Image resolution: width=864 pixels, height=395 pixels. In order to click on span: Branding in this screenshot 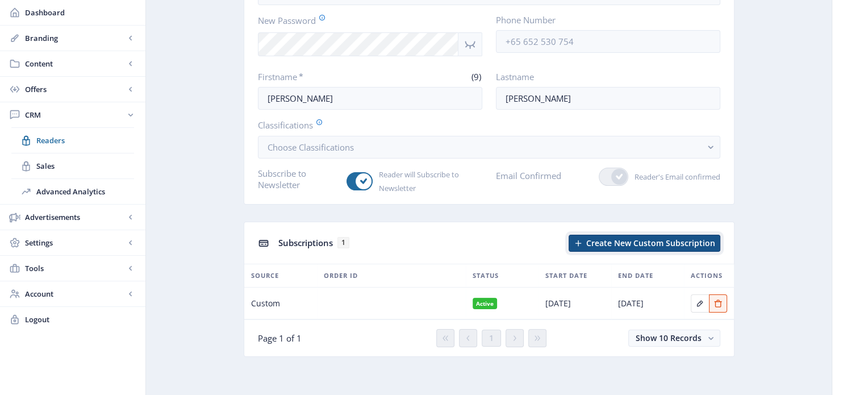, I will do `click(75, 38)`.